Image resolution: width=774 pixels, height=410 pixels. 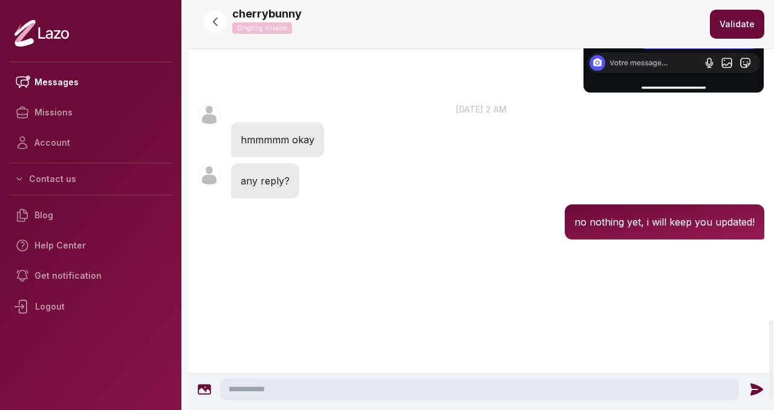 I want to click on button: Validate, so click(x=737, y=24).